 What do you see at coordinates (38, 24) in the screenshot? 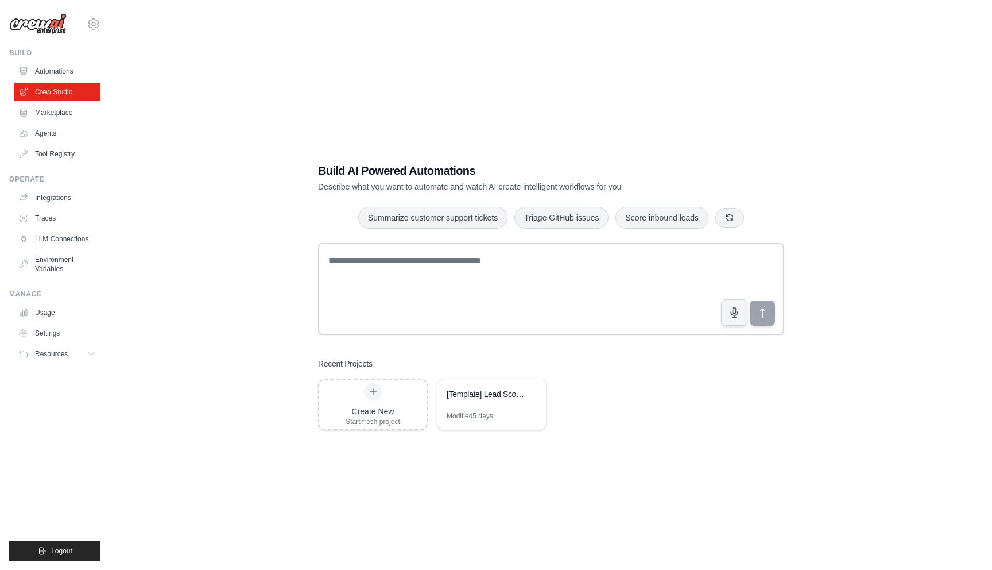
I see `img: Logo` at bounding box center [38, 24].